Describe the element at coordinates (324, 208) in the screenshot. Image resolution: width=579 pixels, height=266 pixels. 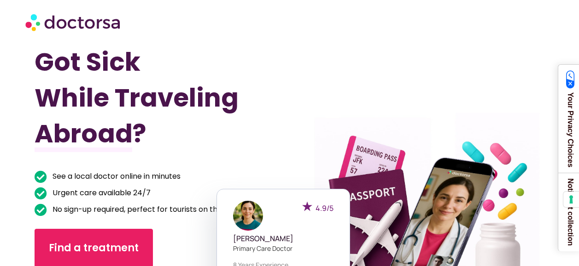
I see `span: 4.9/5` at that location.